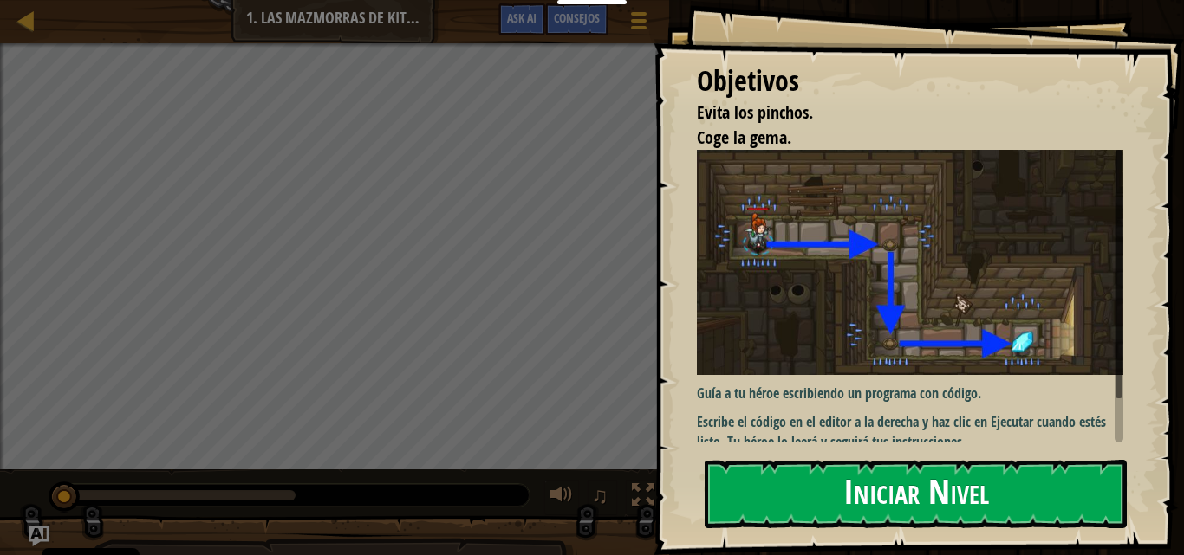 The height and width of the screenshot is (555, 1184). Describe the element at coordinates (910, 81) in the screenshot. I see `div: Objetivos` at that location.